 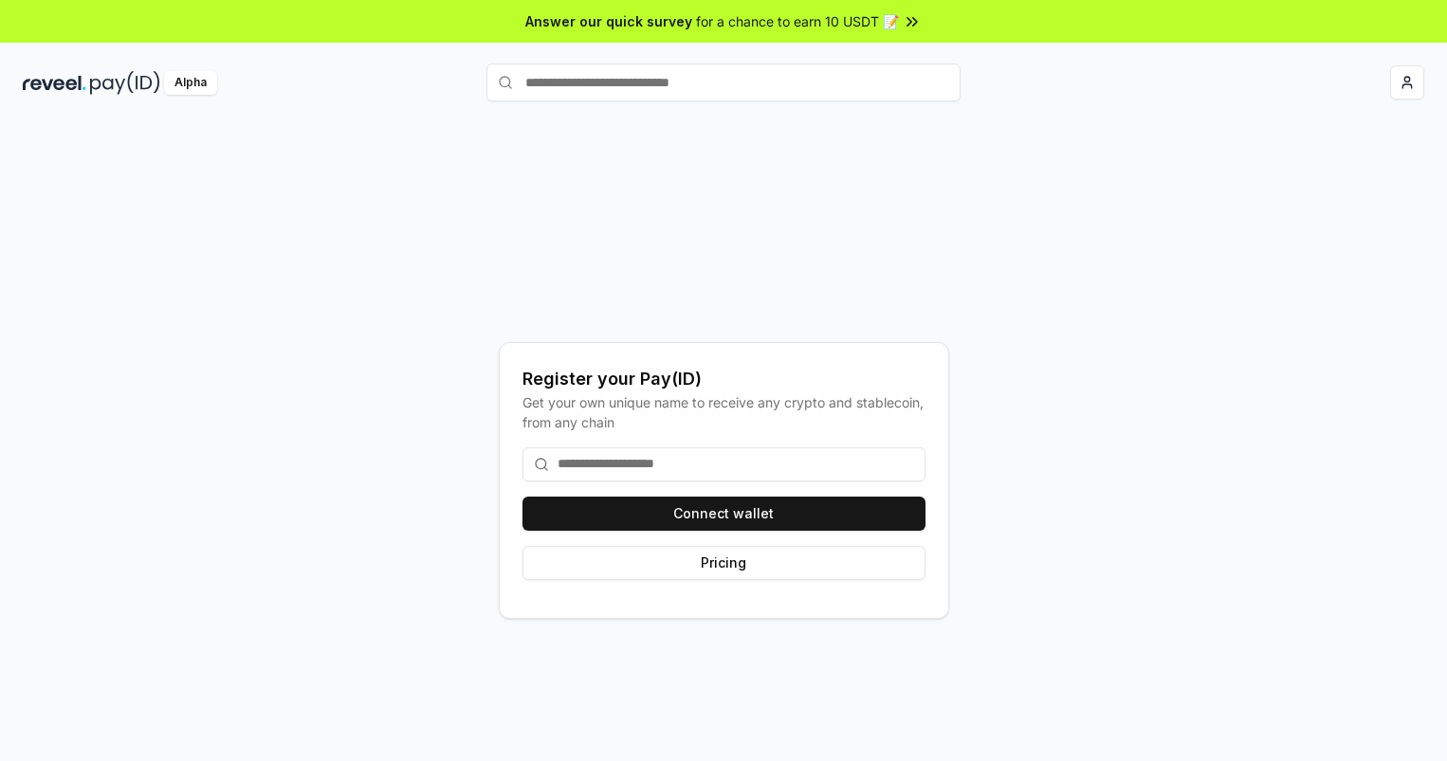 I want to click on button: Connect wallet, so click(x=723, y=514).